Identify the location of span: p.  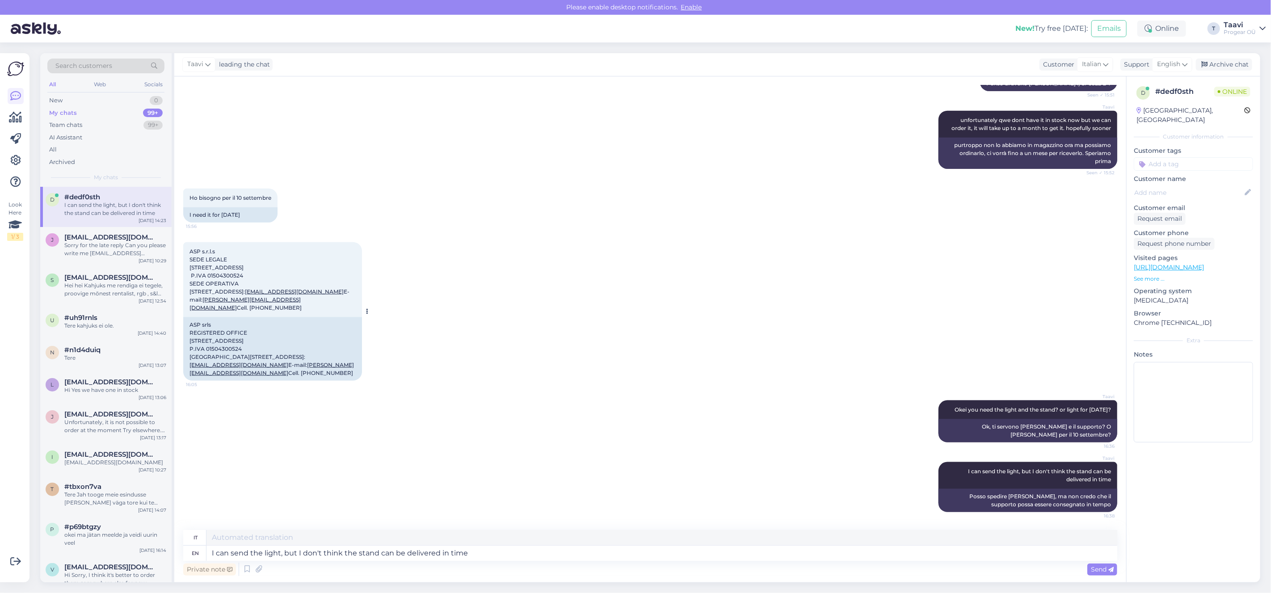
(52, 529).